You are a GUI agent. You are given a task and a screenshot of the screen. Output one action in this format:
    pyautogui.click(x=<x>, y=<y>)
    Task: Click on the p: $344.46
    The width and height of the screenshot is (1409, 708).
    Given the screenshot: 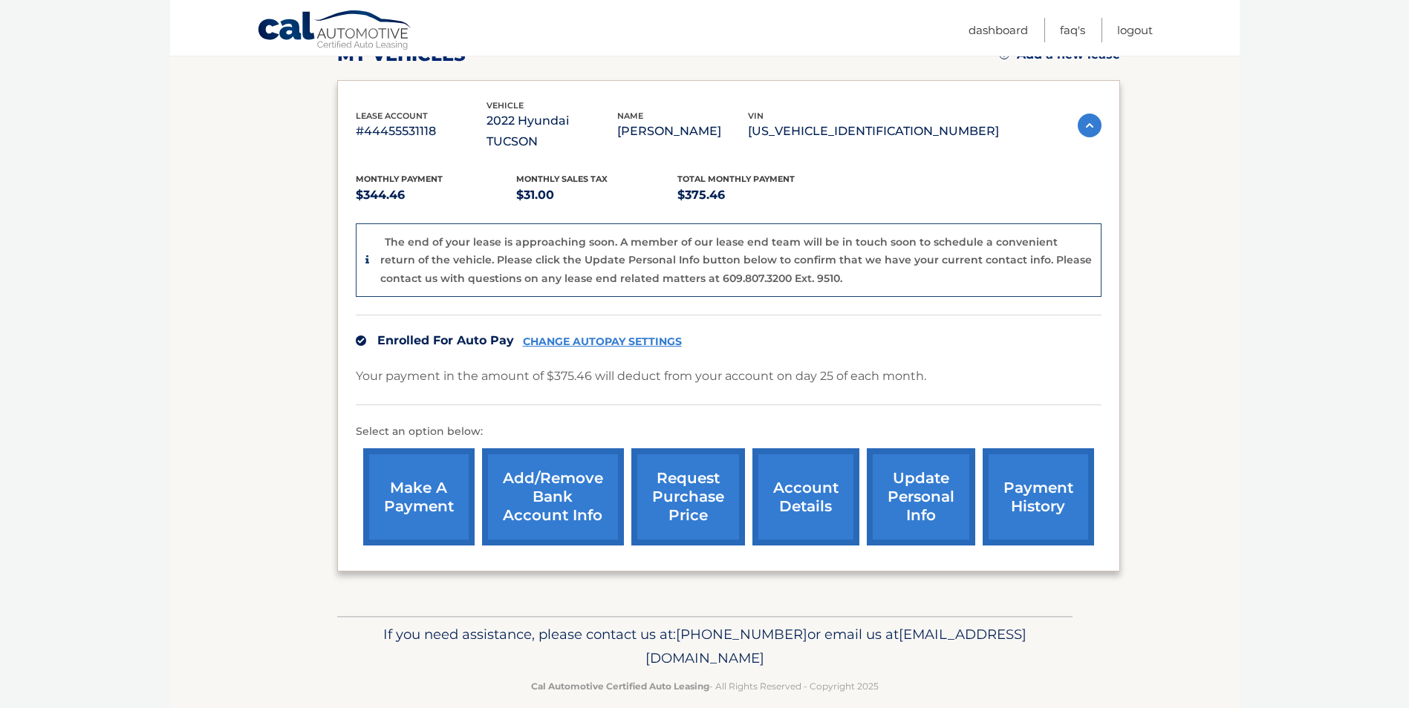 What is the action you would take?
    pyautogui.click(x=436, y=195)
    